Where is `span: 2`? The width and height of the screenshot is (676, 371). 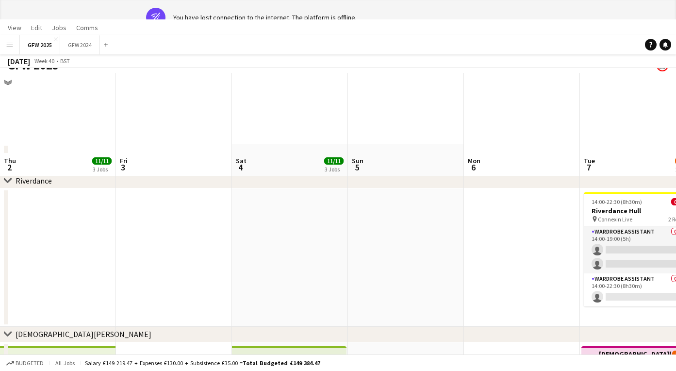
span: 2 is located at coordinates (9, 167).